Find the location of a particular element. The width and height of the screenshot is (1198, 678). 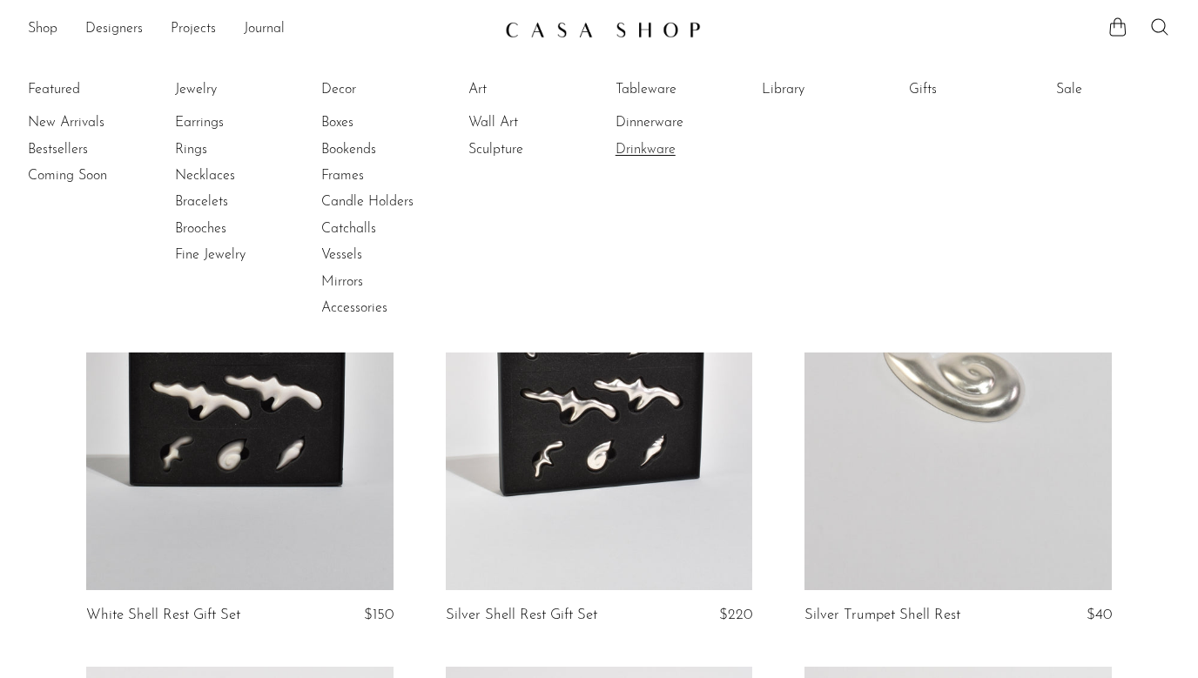

a: Tableware is located at coordinates (681, 90).